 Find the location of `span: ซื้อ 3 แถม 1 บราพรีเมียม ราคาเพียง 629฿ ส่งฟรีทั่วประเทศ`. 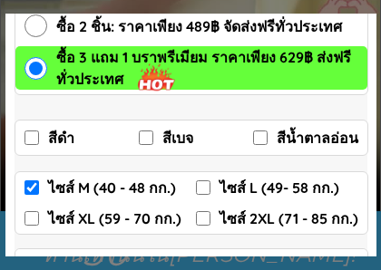

span: ซื้อ 3 แถม 1 บราพรีเมียม ราคาเพียง 629฿ ส่งฟรีทั่วประเทศ is located at coordinates (211, 68).